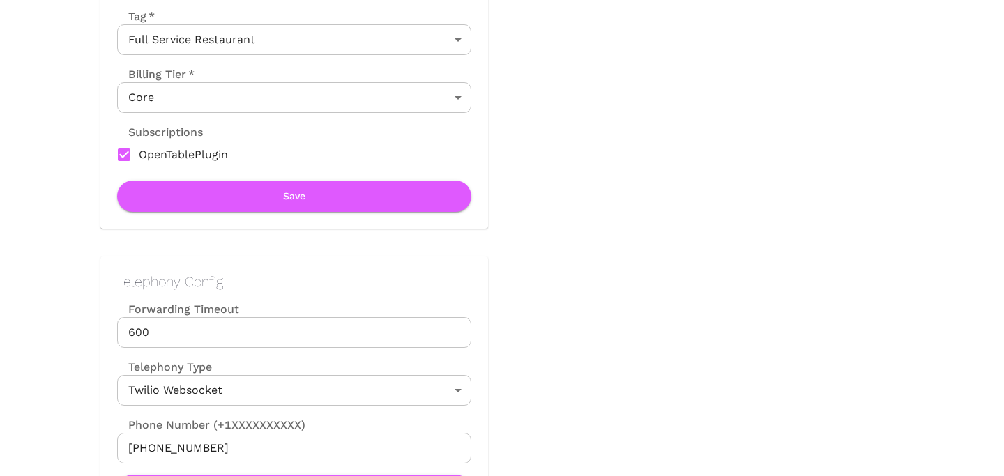 The image size is (1004, 476). What do you see at coordinates (294, 196) in the screenshot?
I see `button: Save` at bounding box center [294, 196].